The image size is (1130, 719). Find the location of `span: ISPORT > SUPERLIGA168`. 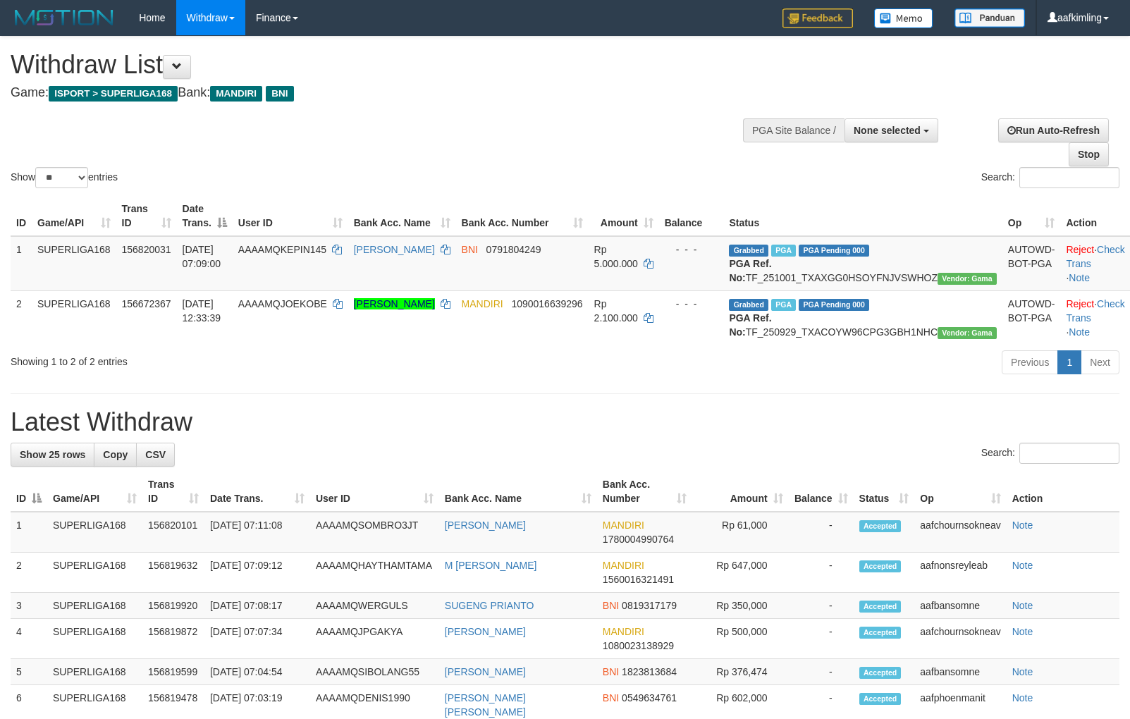

span: ISPORT > SUPERLIGA168 is located at coordinates (113, 94).